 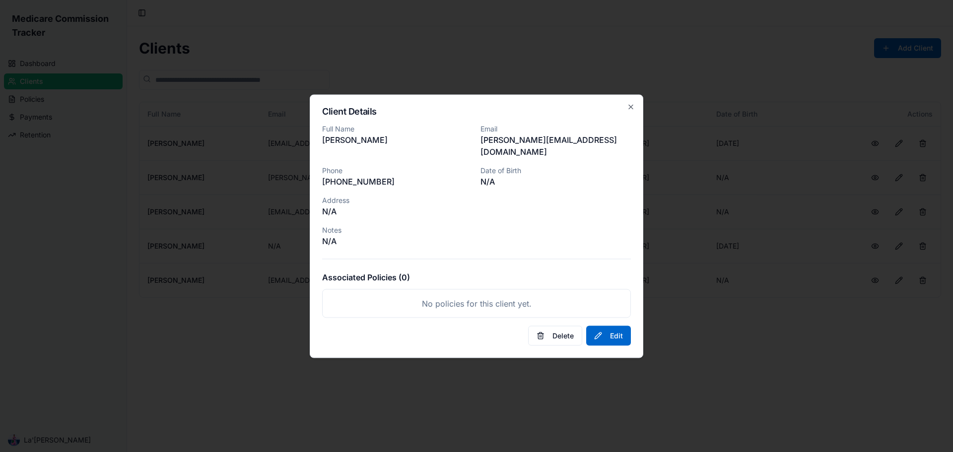 What do you see at coordinates (555, 170) in the screenshot?
I see `div: Date of Birth` at bounding box center [555, 170].